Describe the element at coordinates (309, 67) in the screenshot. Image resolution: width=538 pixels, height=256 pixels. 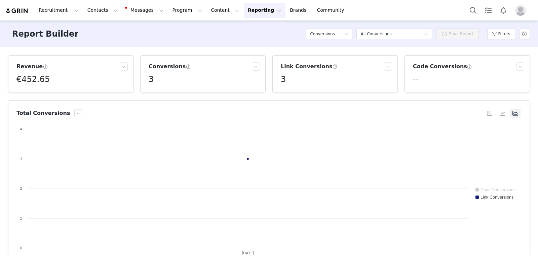
I see `h3: Link Conversions` at that location.